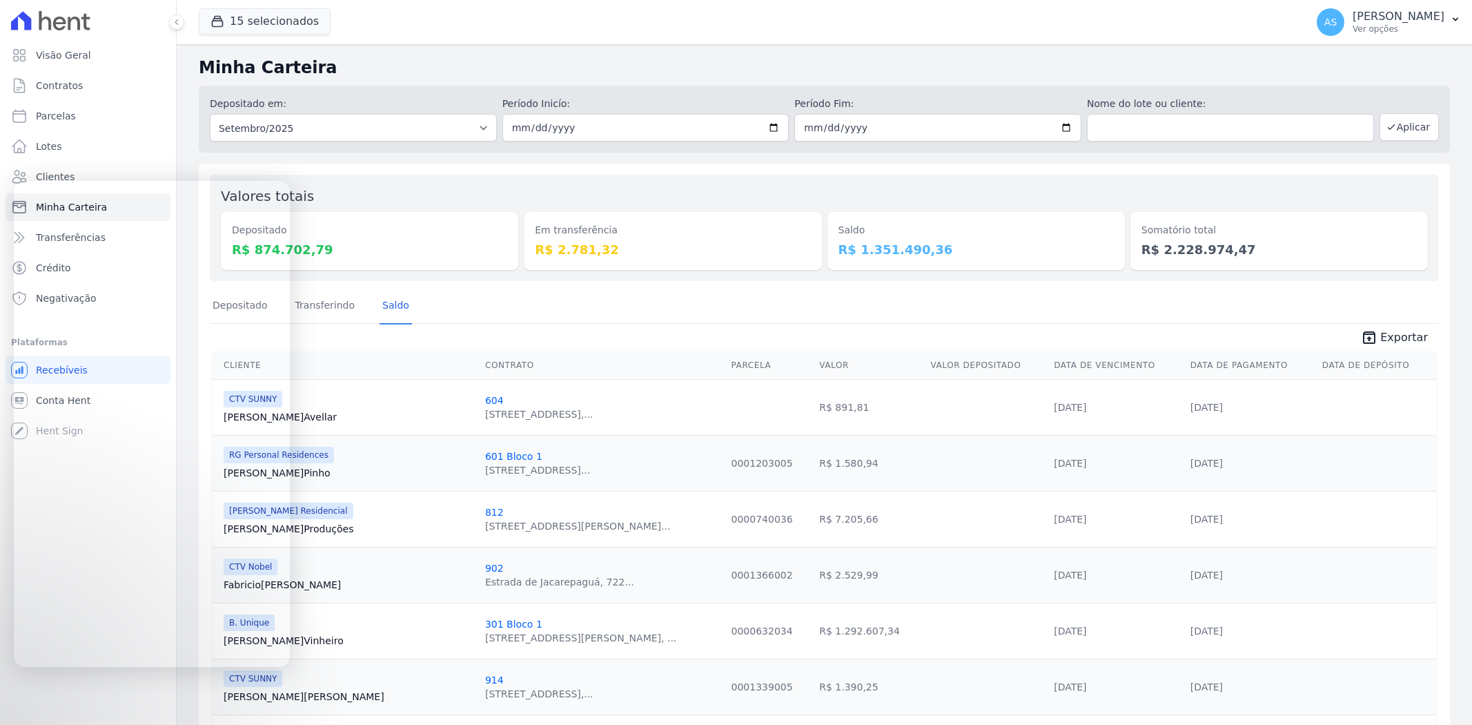 The image size is (1472, 725). Describe the element at coordinates (88, 268) in the screenshot. I see `a: Crédito` at that location.